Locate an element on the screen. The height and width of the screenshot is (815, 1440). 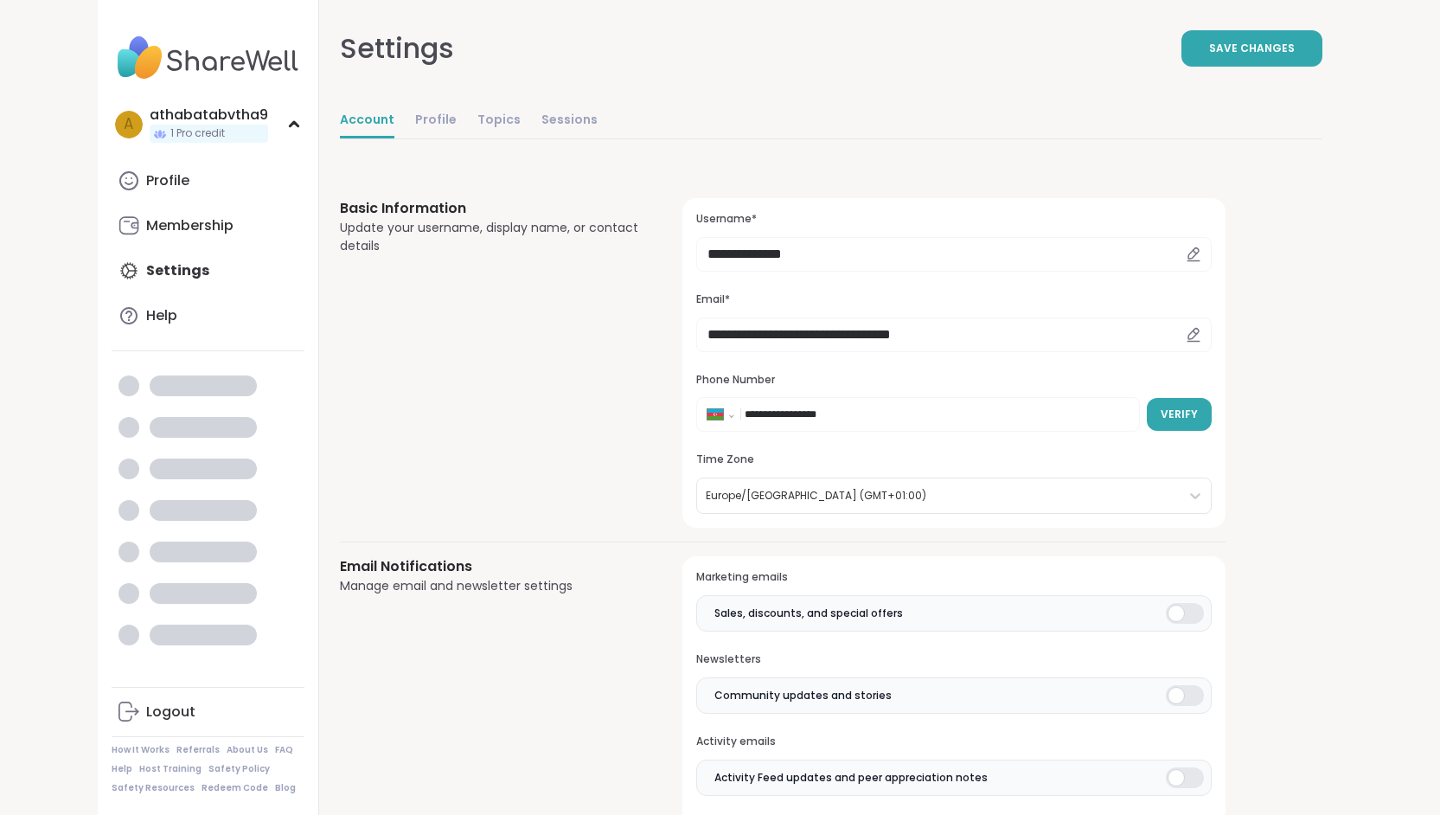
a: Topics is located at coordinates (499, 121).